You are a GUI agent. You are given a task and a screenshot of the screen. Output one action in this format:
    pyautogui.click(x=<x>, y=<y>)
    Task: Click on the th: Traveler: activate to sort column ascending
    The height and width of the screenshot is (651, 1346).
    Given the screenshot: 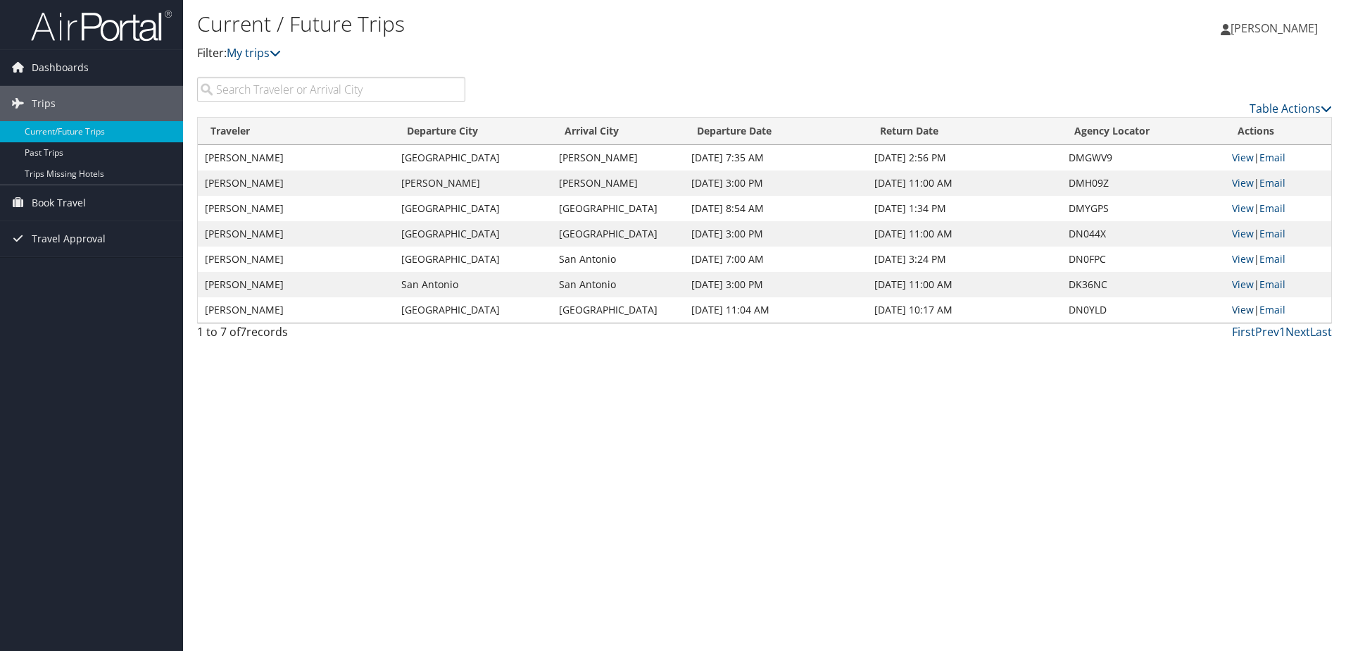 What is the action you would take?
    pyautogui.click(x=296, y=131)
    